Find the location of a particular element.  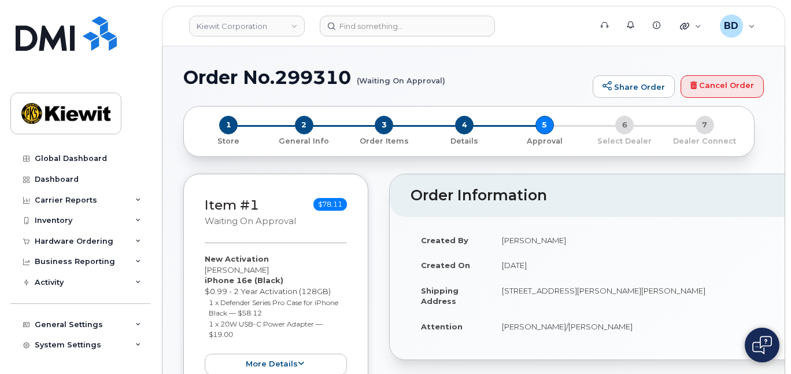

a: 2 General Info is located at coordinates (304, 140).